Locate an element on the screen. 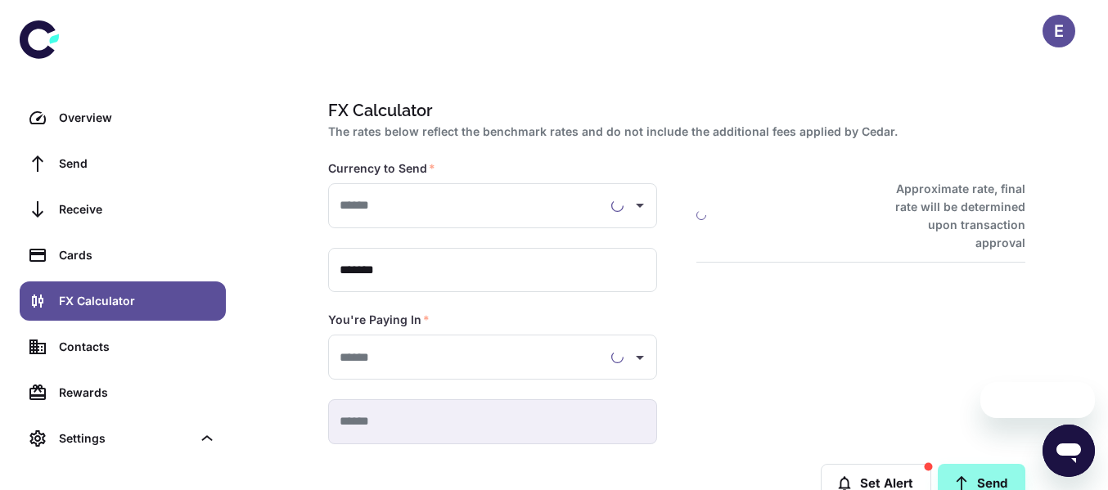 This screenshot has height=490, width=1108. div: Send is located at coordinates (137, 164).